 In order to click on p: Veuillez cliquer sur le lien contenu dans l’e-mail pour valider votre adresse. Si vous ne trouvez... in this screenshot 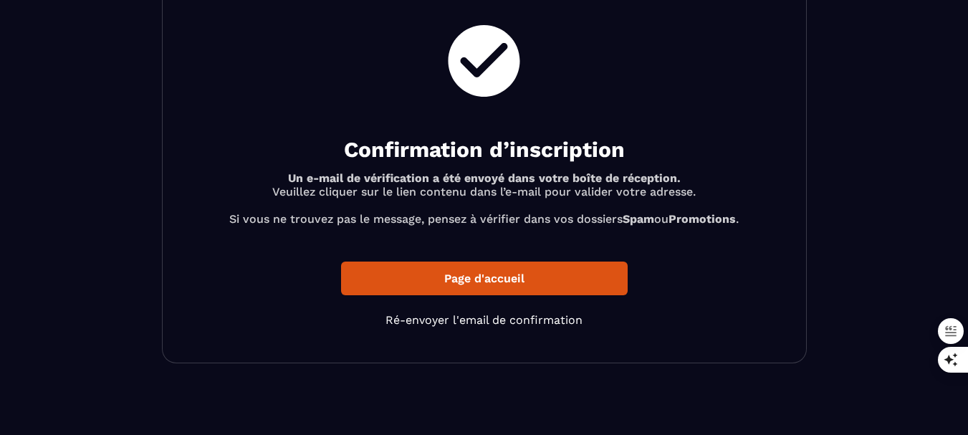, I will do `click(484, 198)`.